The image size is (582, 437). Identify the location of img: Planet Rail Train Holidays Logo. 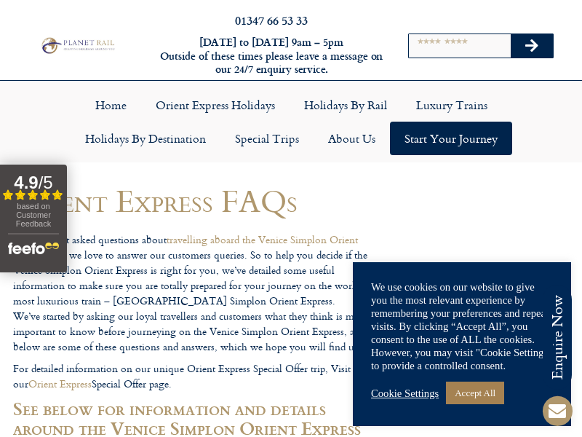
(77, 45).